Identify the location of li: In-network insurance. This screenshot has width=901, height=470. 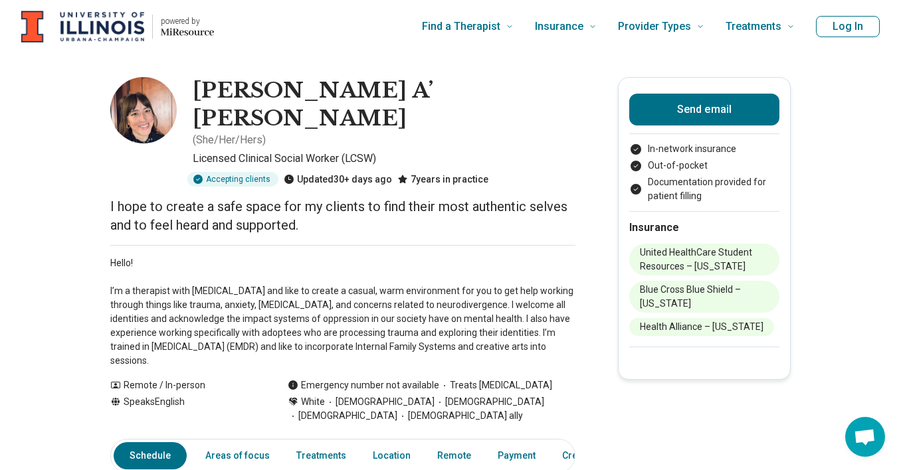
(704, 149).